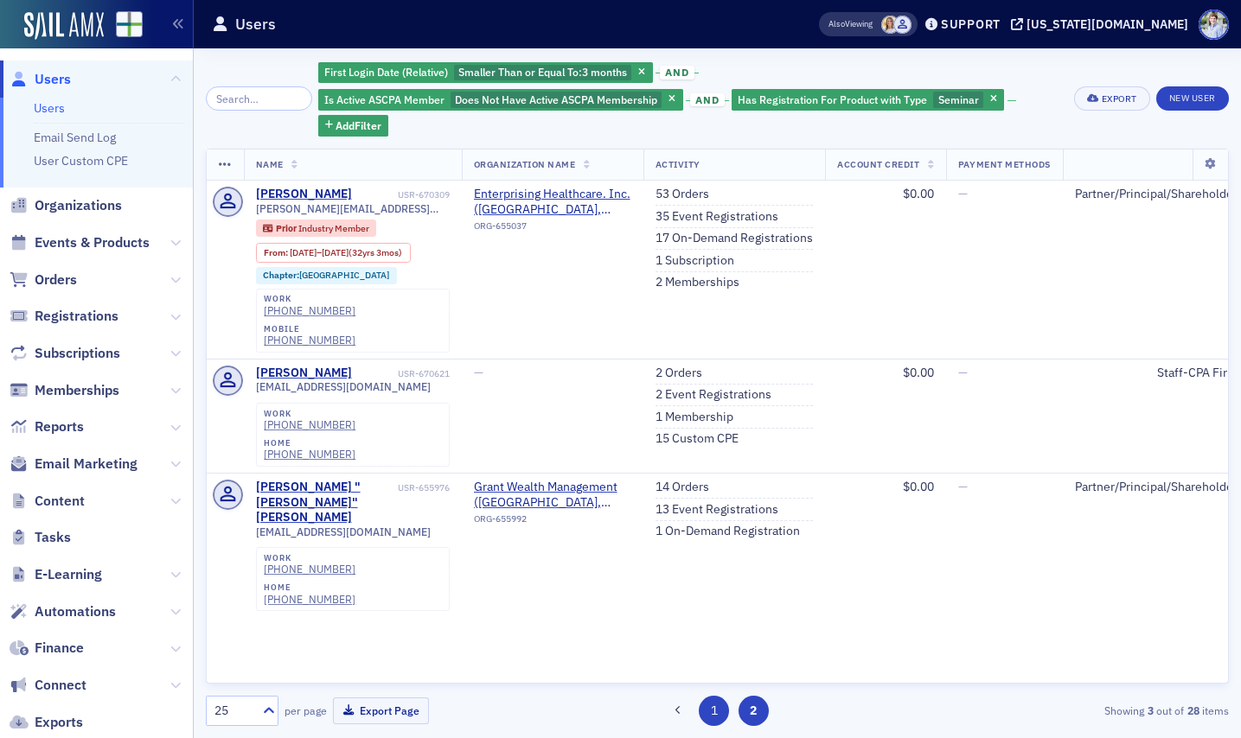  Describe the element at coordinates (92, 243) in the screenshot. I see `span: Events & Products` at that location.